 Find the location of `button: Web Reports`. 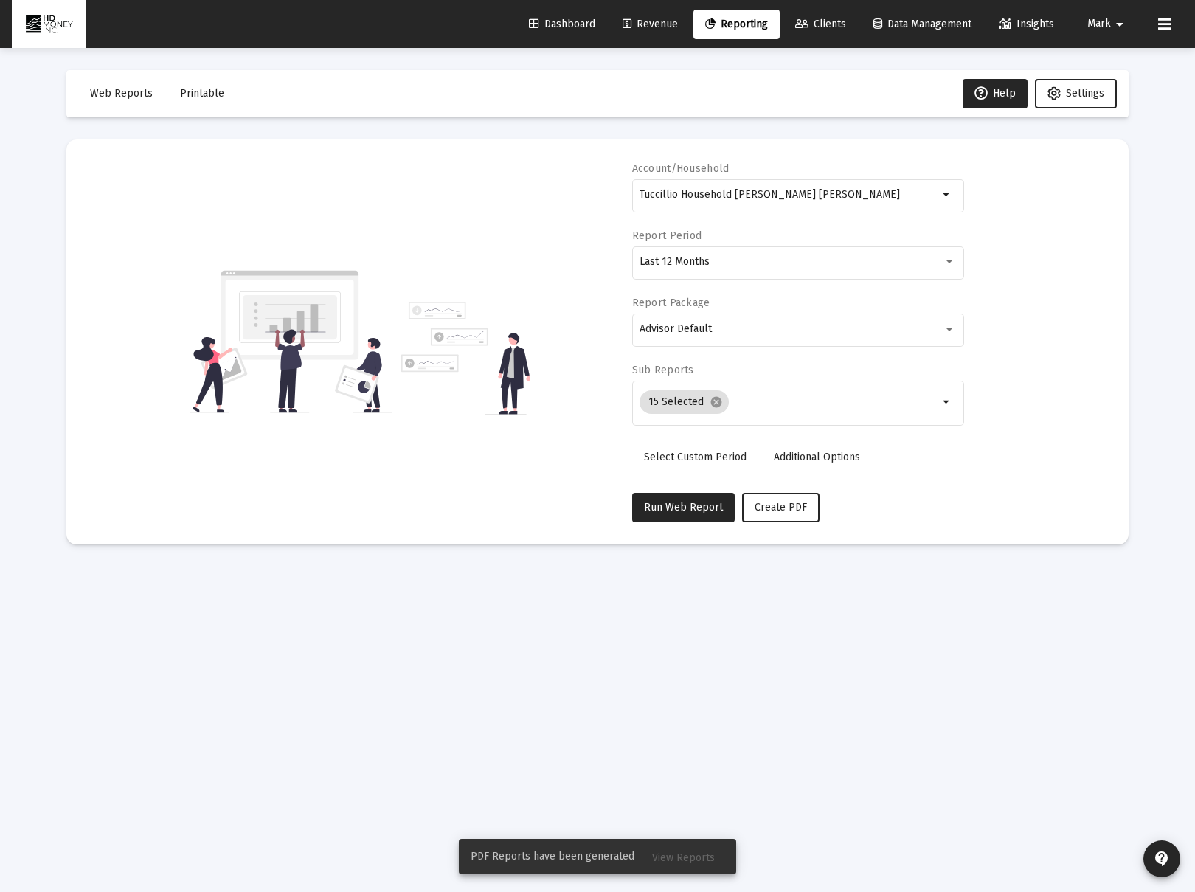

button: Web Reports is located at coordinates (121, 94).